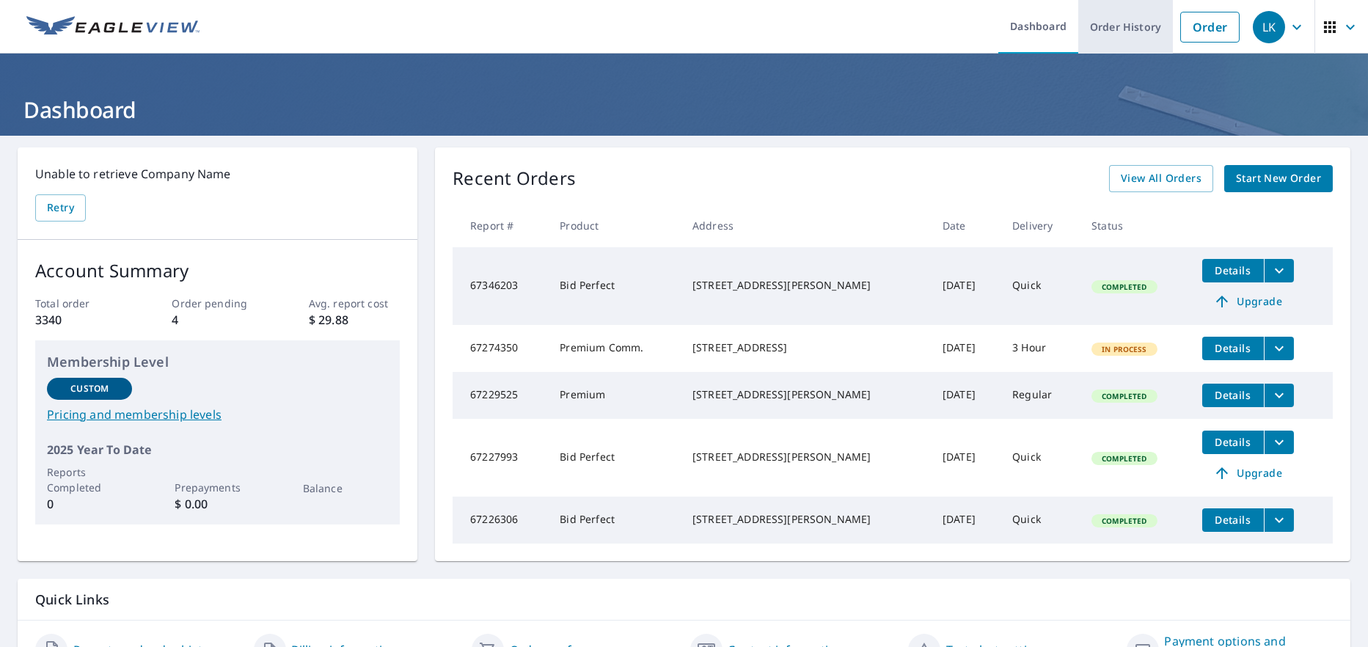  What do you see at coordinates (1040, 225) in the screenshot?
I see `th: Delivery` at bounding box center [1040, 225].